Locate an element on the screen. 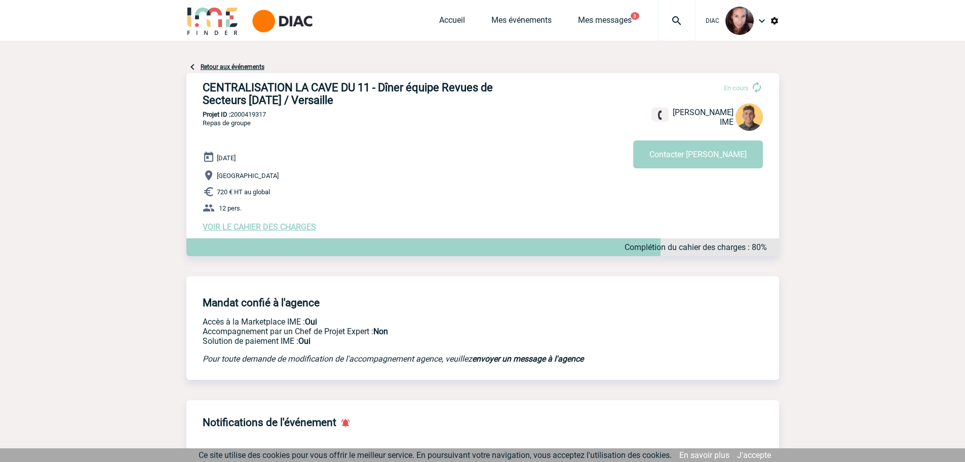 The image size is (965, 462). a: J'accepte is located at coordinates (754, 454).